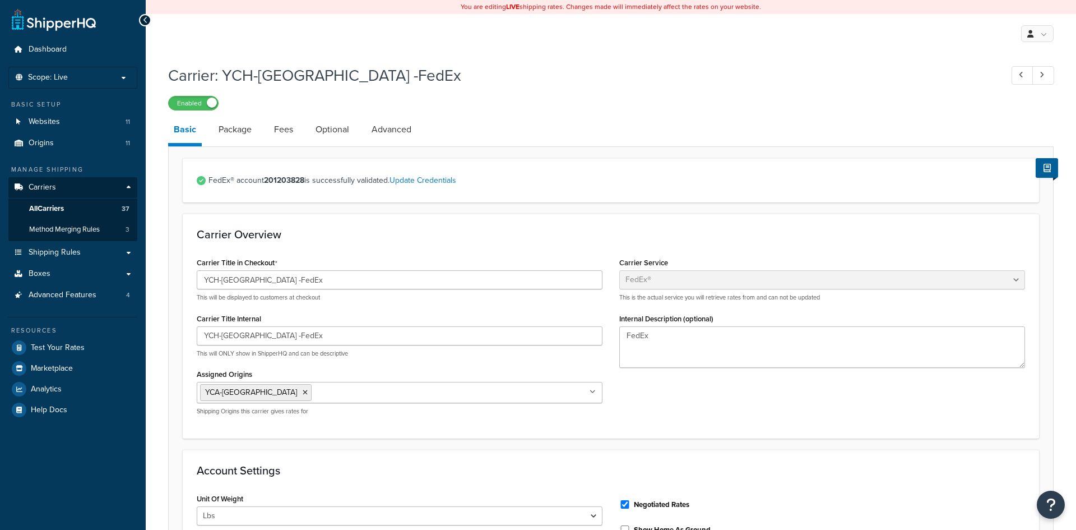 Image resolution: width=1076 pixels, height=530 pixels. What do you see at coordinates (422, 180) in the screenshot?
I see `a: Update Credentials` at bounding box center [422, 180].